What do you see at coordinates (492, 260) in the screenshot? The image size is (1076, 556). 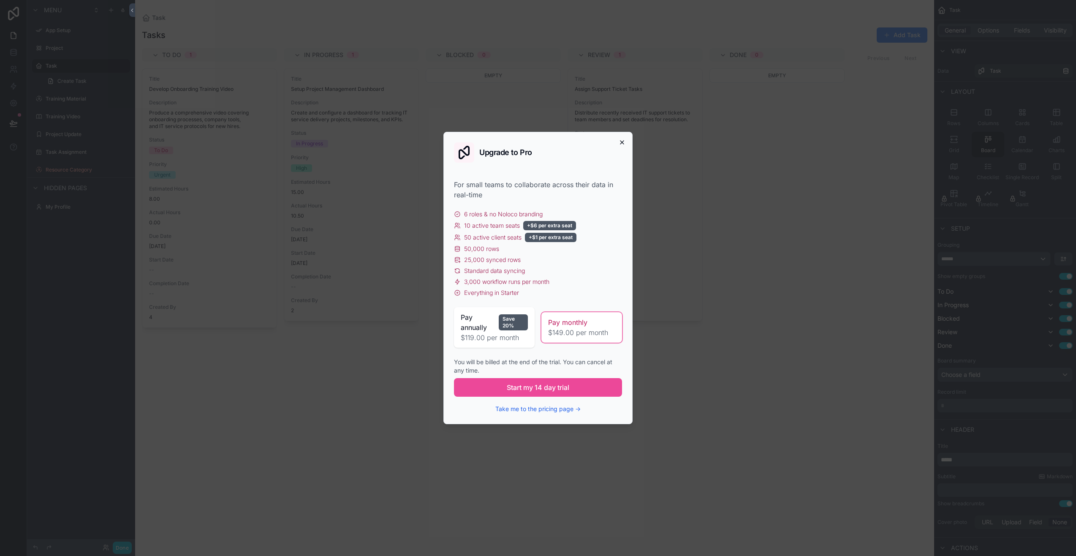 I see `span: 25,000 synced rows` at bounding box center [492, 260].